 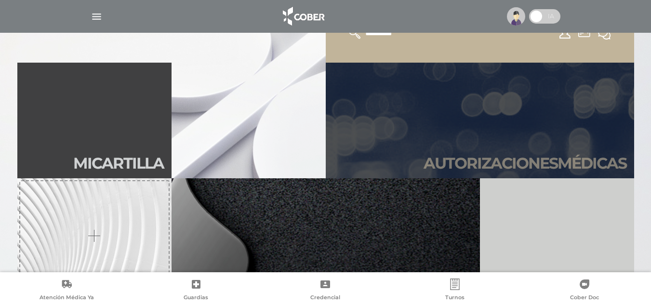 What do you see at coordinates (303, 16) in the screenshot?
I see `img: logo_cober_home-white.png` at bounding box center [303, 16].